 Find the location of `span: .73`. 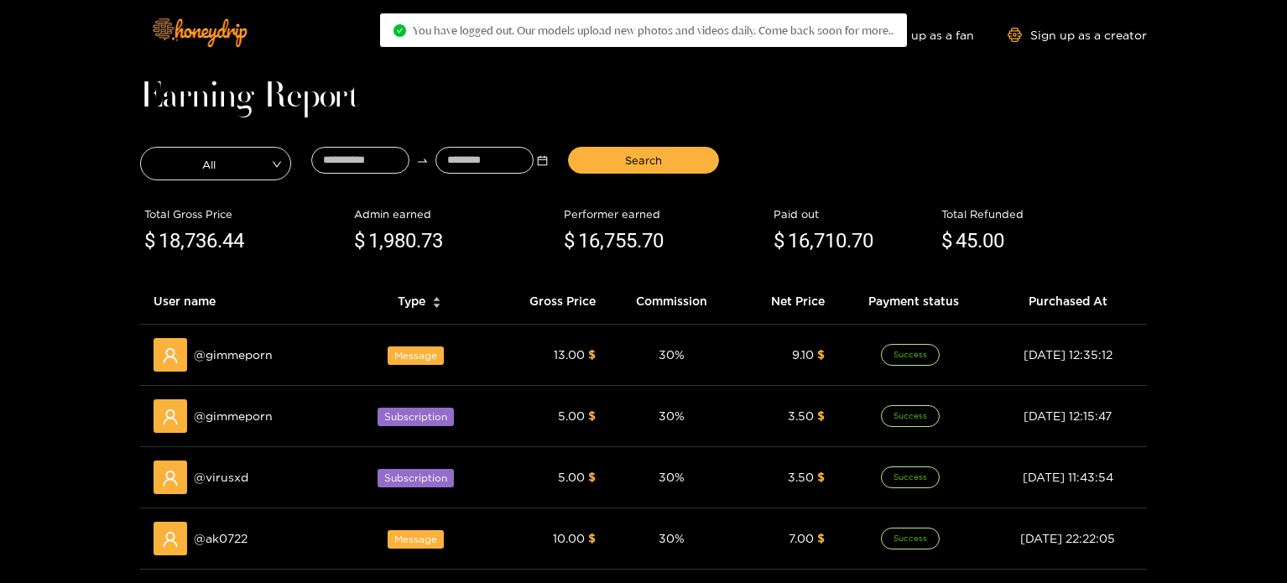

span: .73 is located at coordinates (430, 241).